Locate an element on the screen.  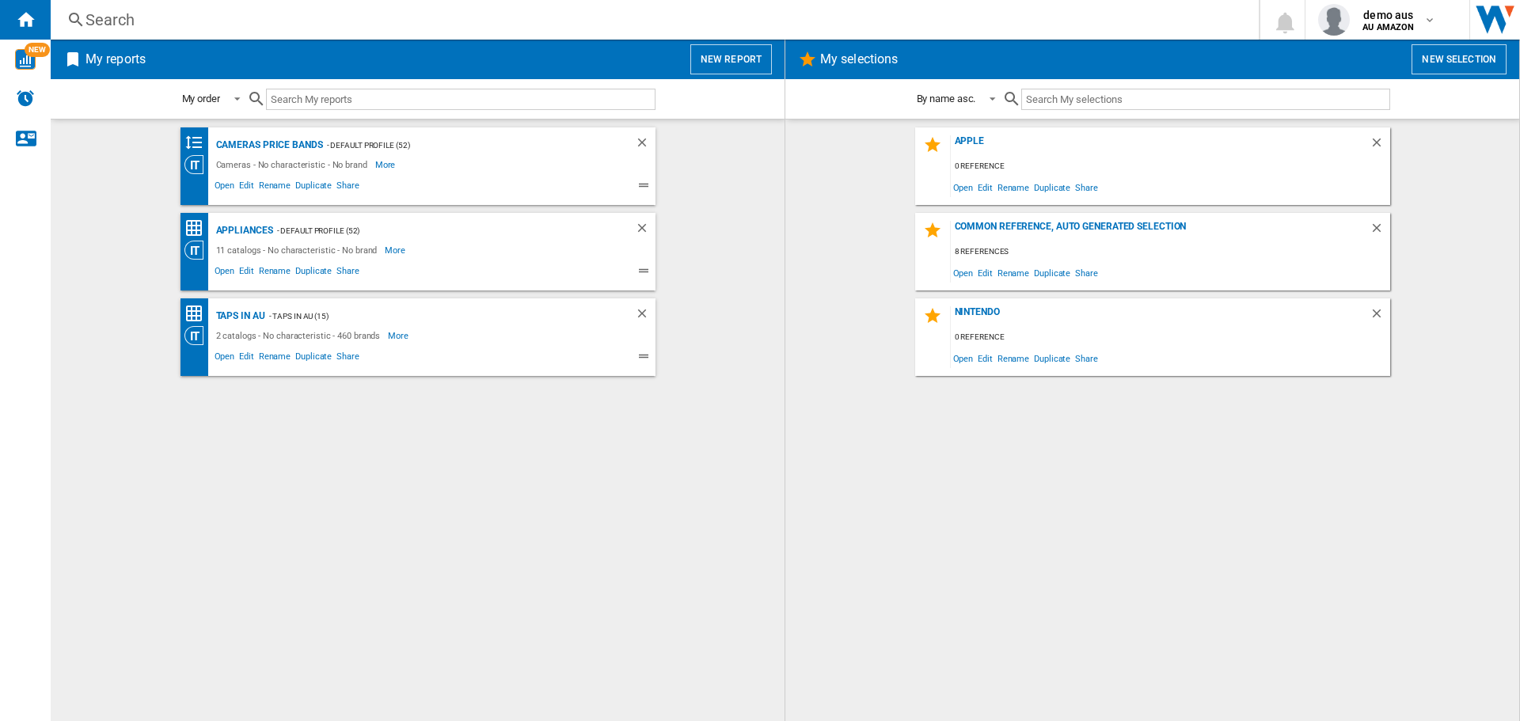
b: AU AMAZON is located at coordinates (1388, 27).